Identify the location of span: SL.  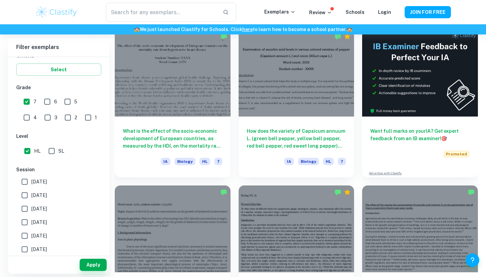
(61, 151).